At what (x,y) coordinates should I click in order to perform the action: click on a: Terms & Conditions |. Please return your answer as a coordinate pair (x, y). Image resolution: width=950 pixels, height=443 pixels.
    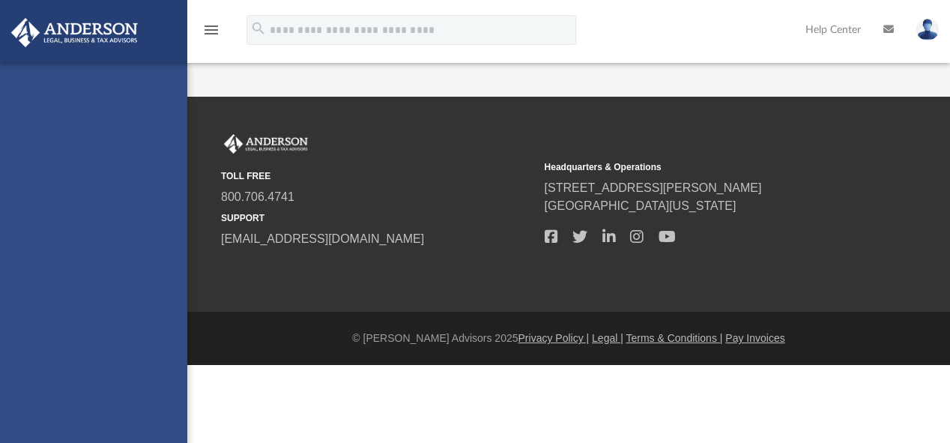
    Looking at the image, I should click on (674, 338).